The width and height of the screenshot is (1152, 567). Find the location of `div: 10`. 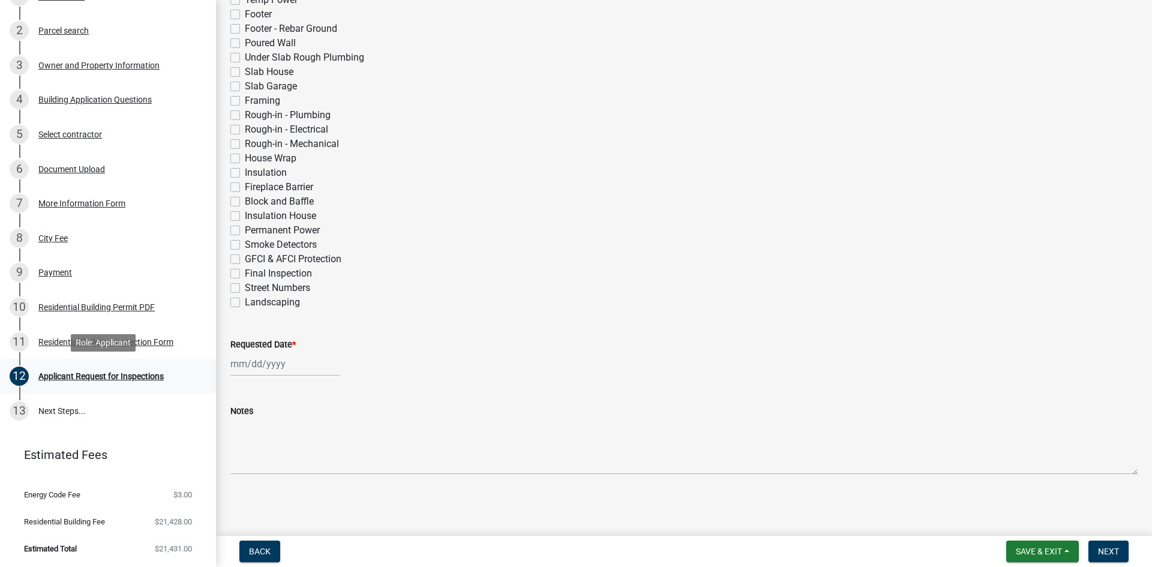

div: 10 is located at coordinates (19, 307).